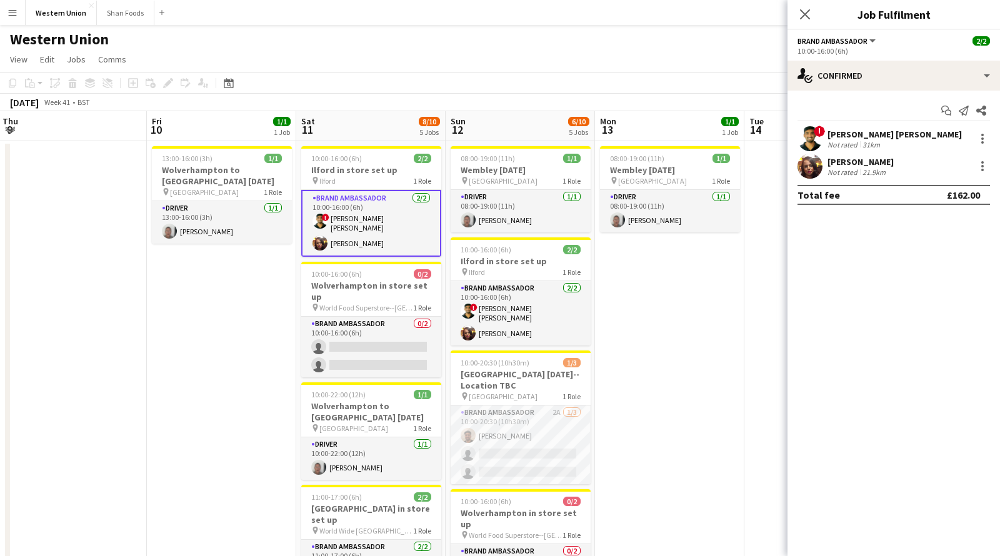 Image resolution: width=1000 pixels, height=556 pixels. I want to click on button: Western Union, so click(61, 12).